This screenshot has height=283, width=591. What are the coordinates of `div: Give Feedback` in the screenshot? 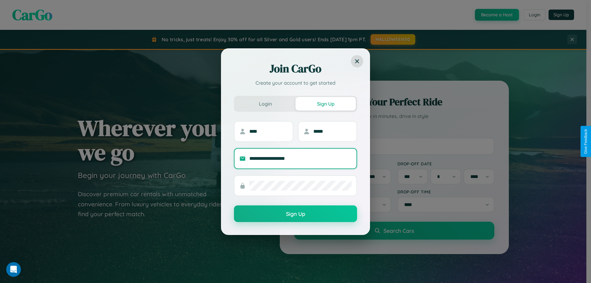 It's located at (586, 141).